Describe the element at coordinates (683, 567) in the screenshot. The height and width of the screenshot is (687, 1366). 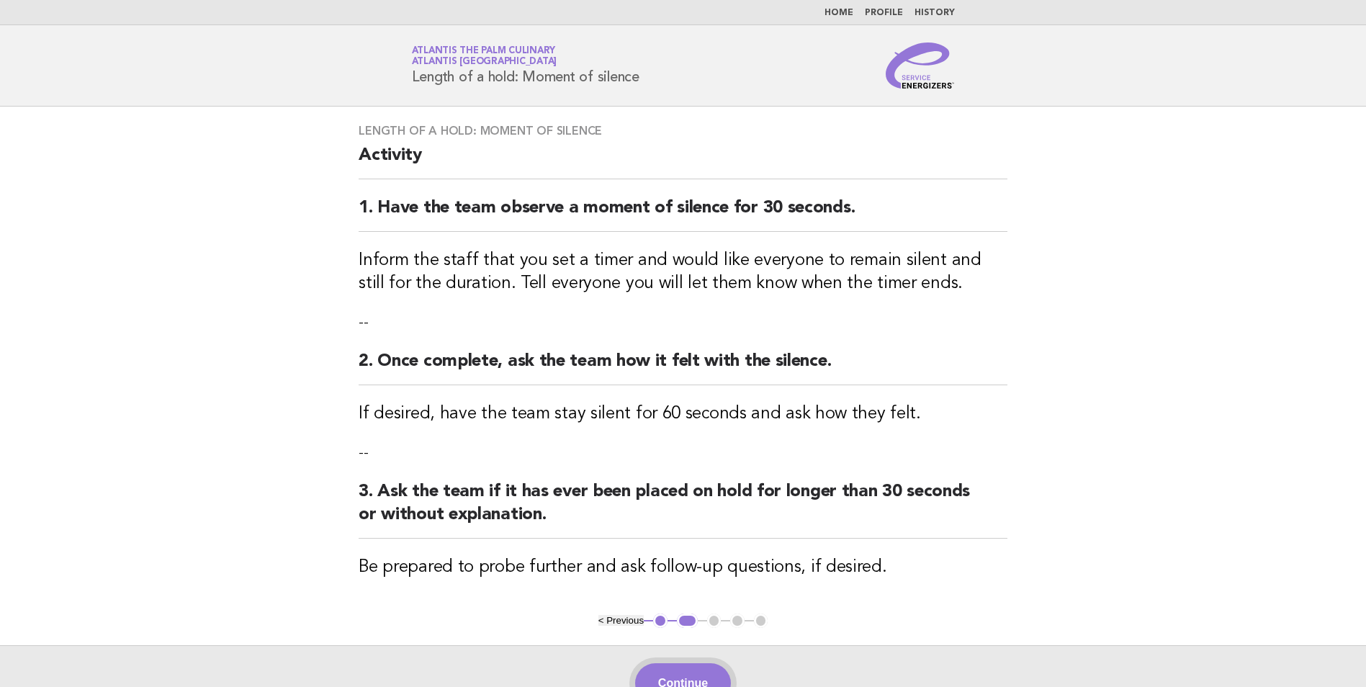
I see `h3: Be prepared to probe further and ask follow-up questions, if desired.` at that location.